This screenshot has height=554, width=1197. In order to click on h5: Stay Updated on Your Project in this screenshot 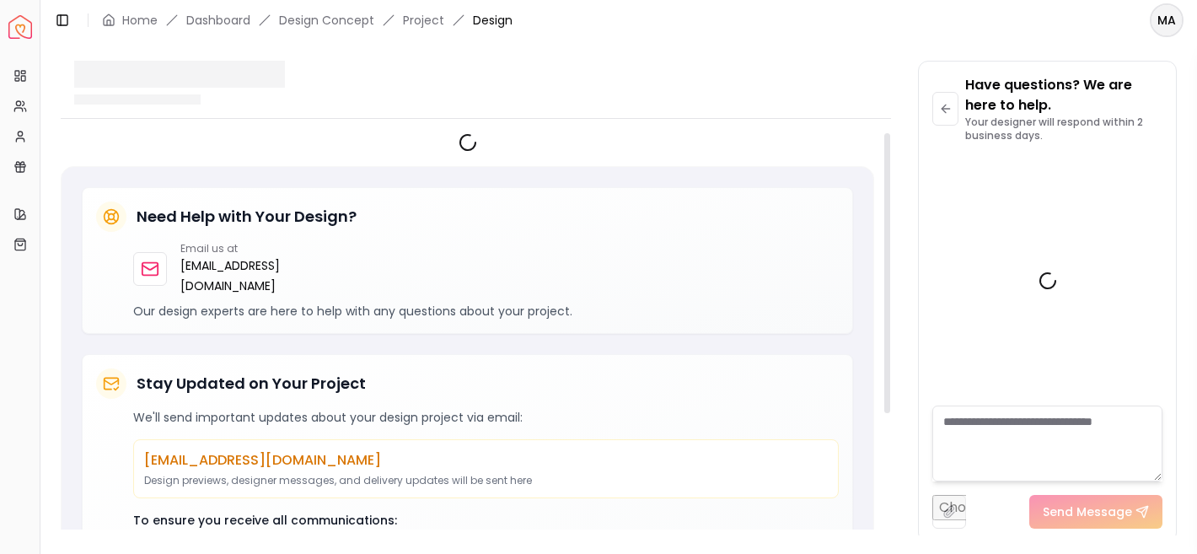, I will do `click(251, 384)`.